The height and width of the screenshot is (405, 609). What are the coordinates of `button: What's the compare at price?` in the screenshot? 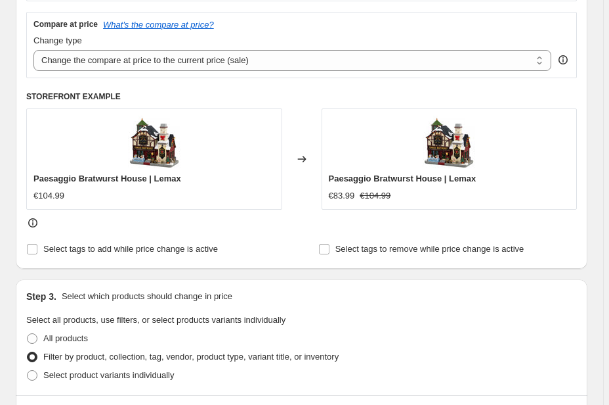 It's located at (158, 24).